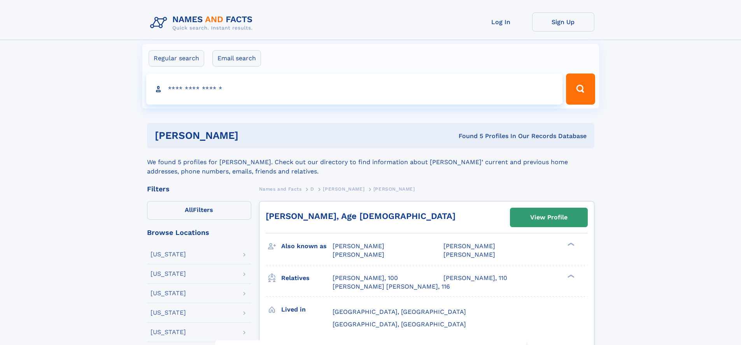  I want to click on label: Filters, so click(199, 211).